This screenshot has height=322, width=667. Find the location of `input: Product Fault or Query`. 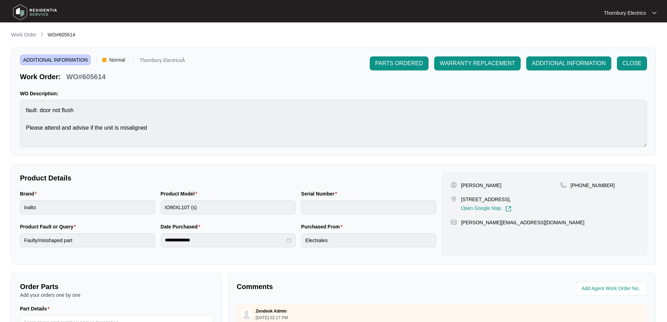

input: Product Fault or Query is located at coordinates (87, 240).